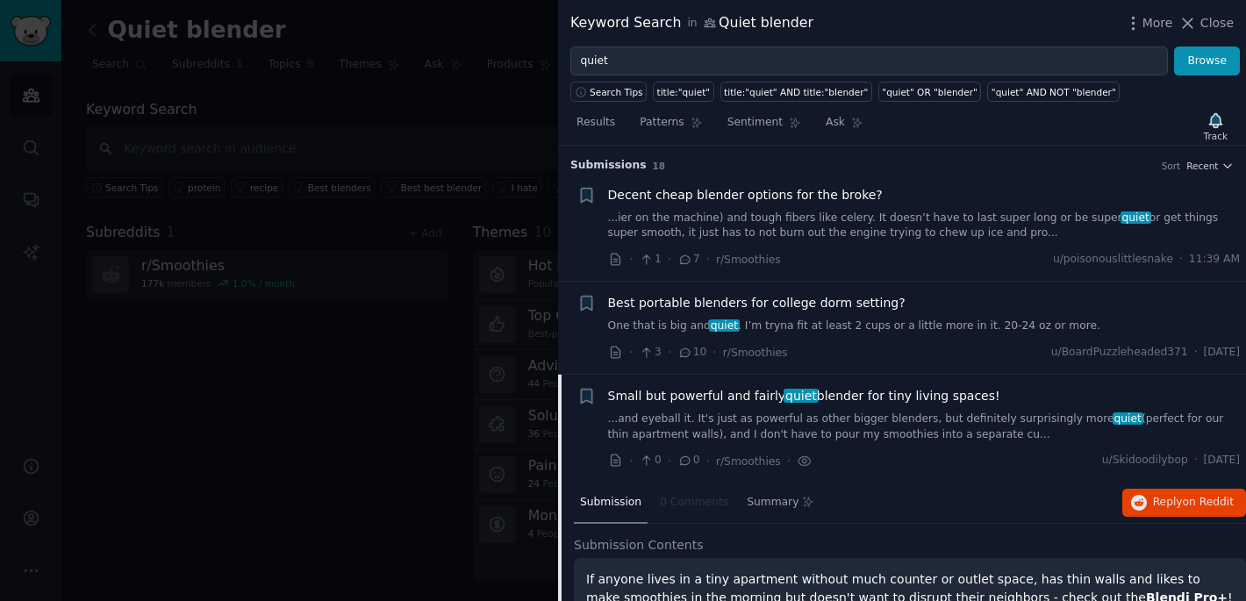 Image resolution: width=1246 pixels, height=601 pixels. What do you see at coordinates (611, 503) in the screenshot?
I see `span: Submission` at bounding box center [611, 503].